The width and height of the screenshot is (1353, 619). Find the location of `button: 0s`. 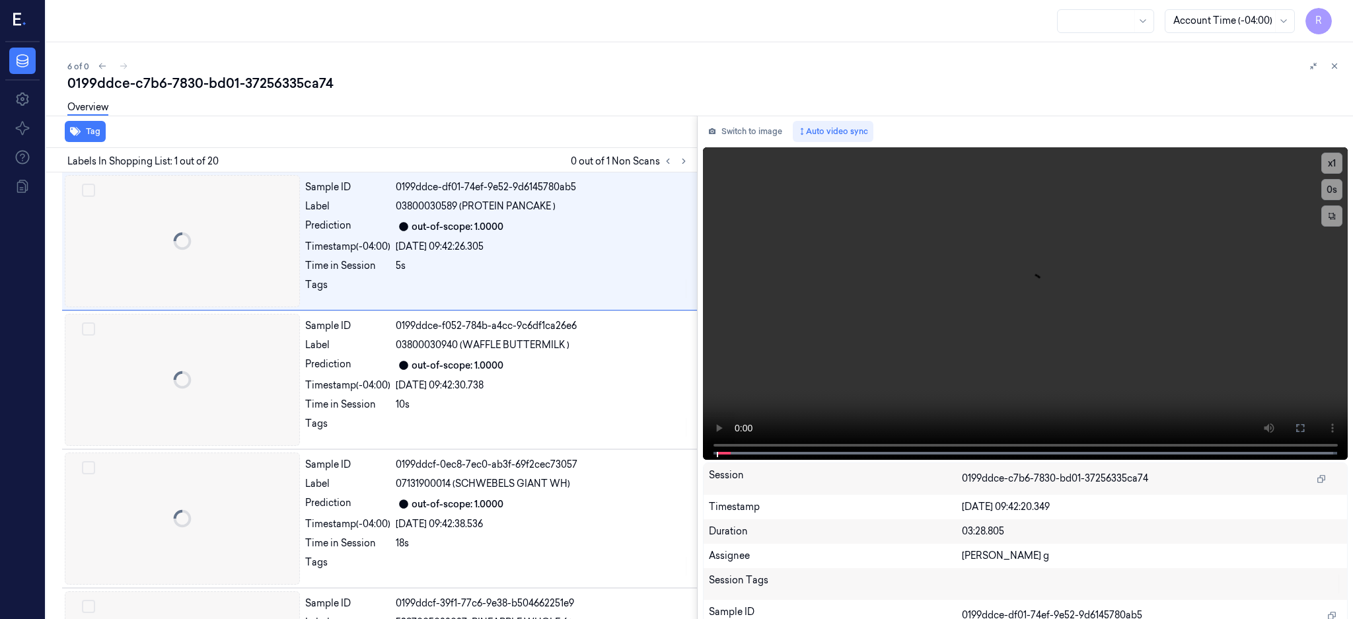

button: 0s is located at coordinates (1332, 190).